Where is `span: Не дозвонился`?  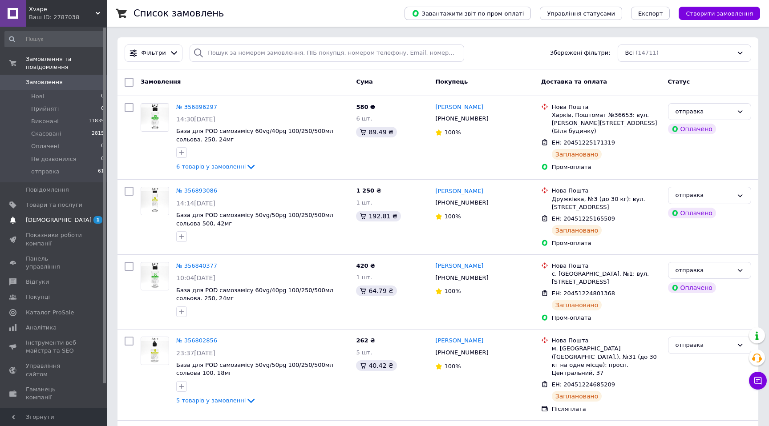
span: Не дозвонился is located at coordinates (54, 159).